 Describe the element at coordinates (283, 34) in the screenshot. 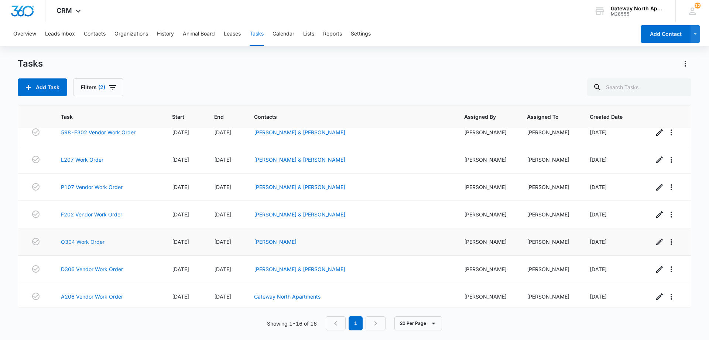

I see `button: Calendar` at that location.